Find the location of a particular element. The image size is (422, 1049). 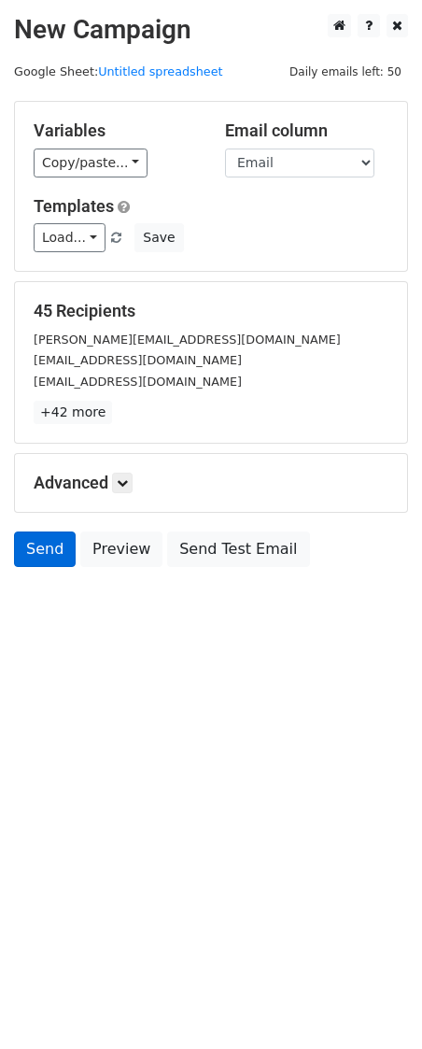

h5: 45 Recipients is located at coordinates (211, 311).